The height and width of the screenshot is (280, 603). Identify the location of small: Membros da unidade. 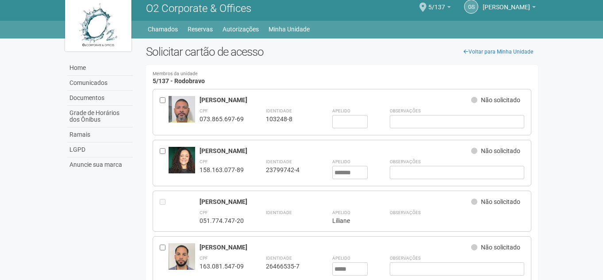
(342, 74).